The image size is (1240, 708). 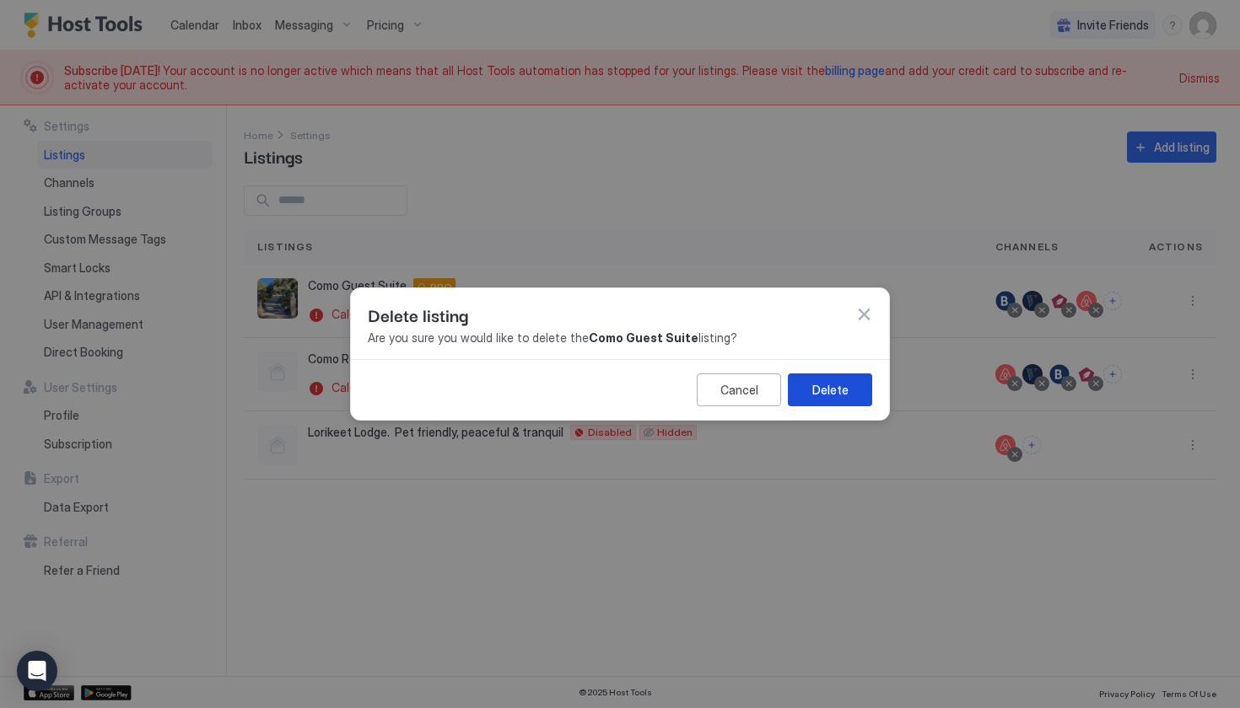 What do you see at coordinates (739, 390) in the screenshot?
I see `div: Cancel` at bounding box center [739, 390].